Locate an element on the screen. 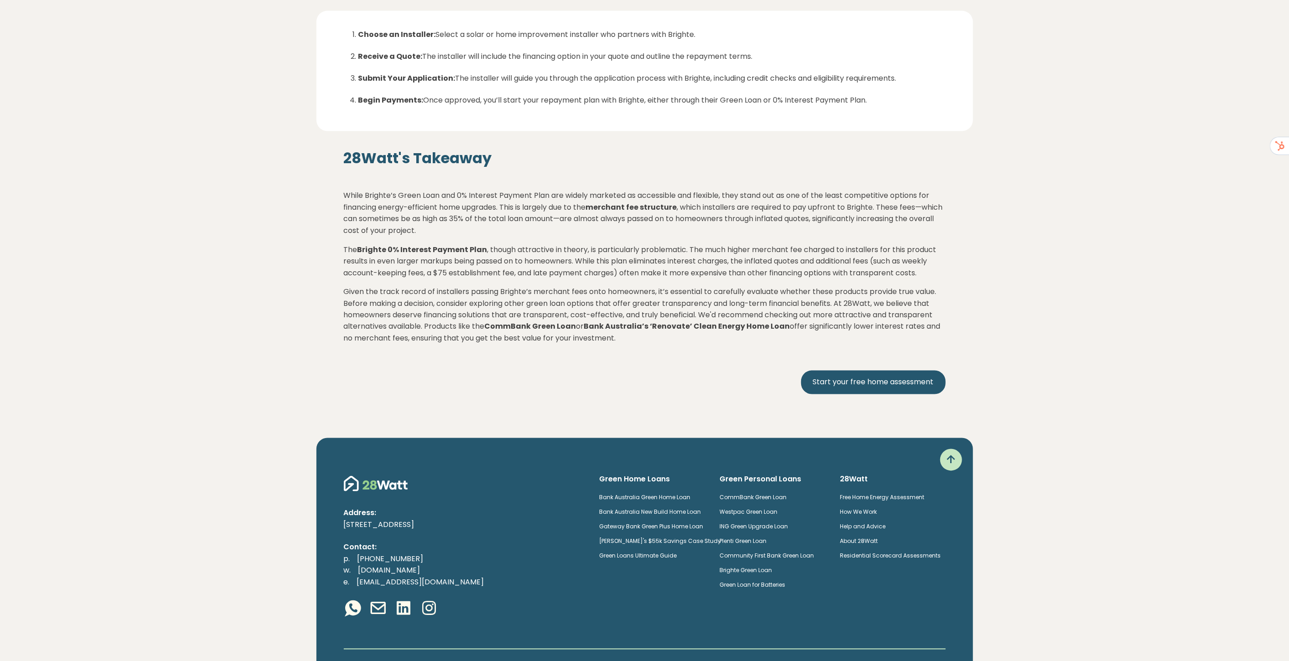 This screenshot has height=661, width=1289. p: The , though attractive in theory, is particularly problematic. The much higher merchant fee char... is located at coordinates (645, 261).